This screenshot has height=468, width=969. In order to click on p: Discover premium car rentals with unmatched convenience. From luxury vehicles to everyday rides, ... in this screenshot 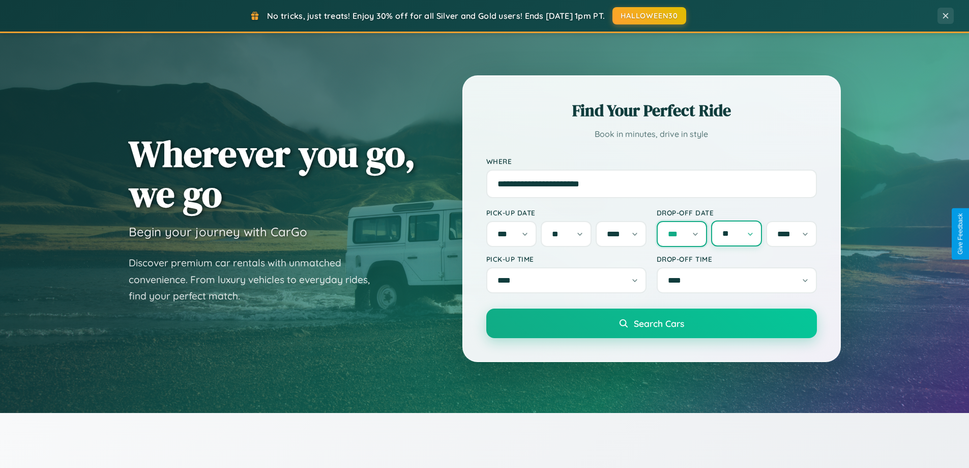, I will do `click(256, 279)`.